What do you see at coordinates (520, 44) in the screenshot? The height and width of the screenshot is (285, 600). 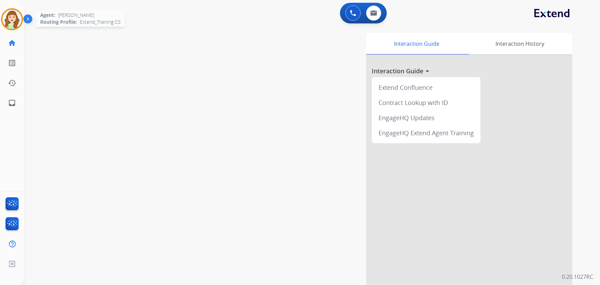 I see `div: Interaction History` at bounding box center [520, 44].